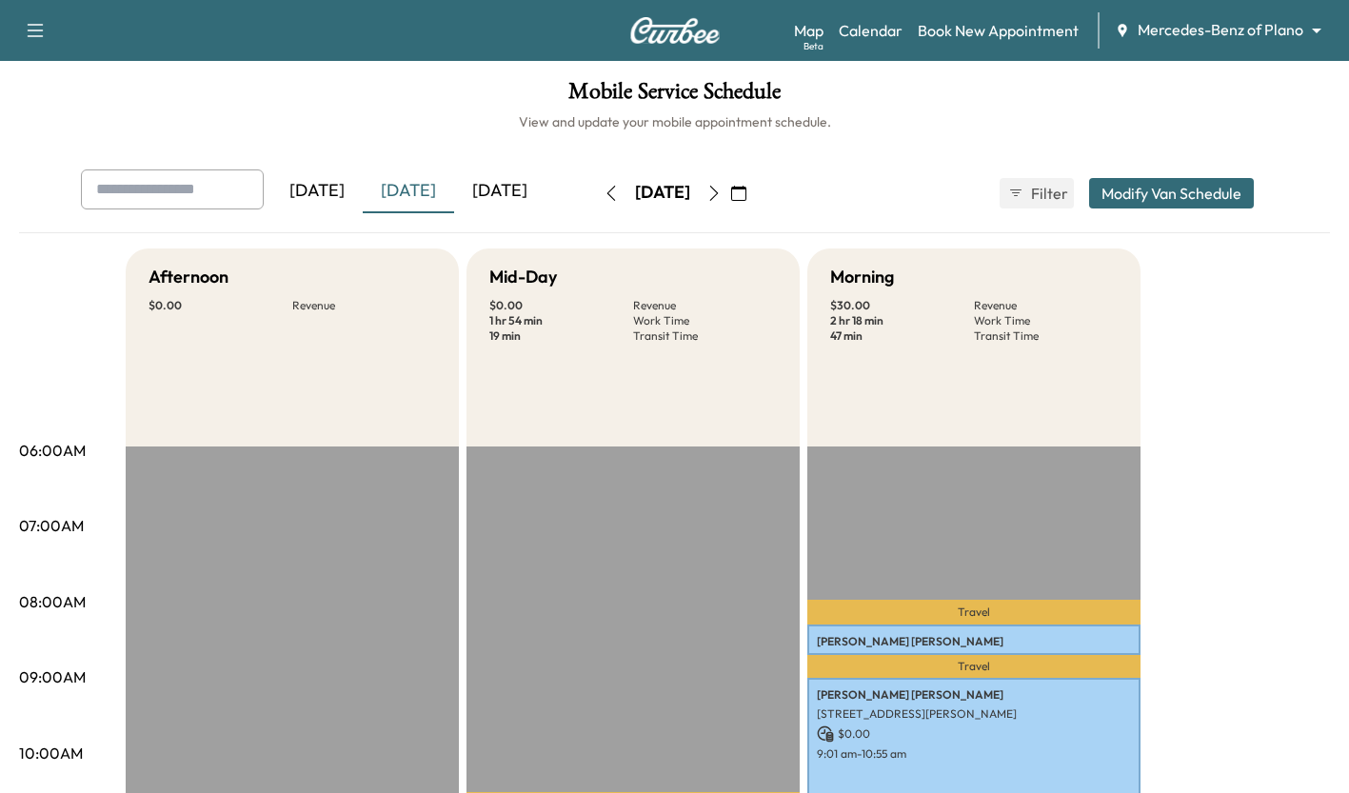 Image resolution: width=1349 pixels, height=793 pixels. Describe the element at coordinates (561, 336) in the screenshot. I see `p: 19 min` at that location.